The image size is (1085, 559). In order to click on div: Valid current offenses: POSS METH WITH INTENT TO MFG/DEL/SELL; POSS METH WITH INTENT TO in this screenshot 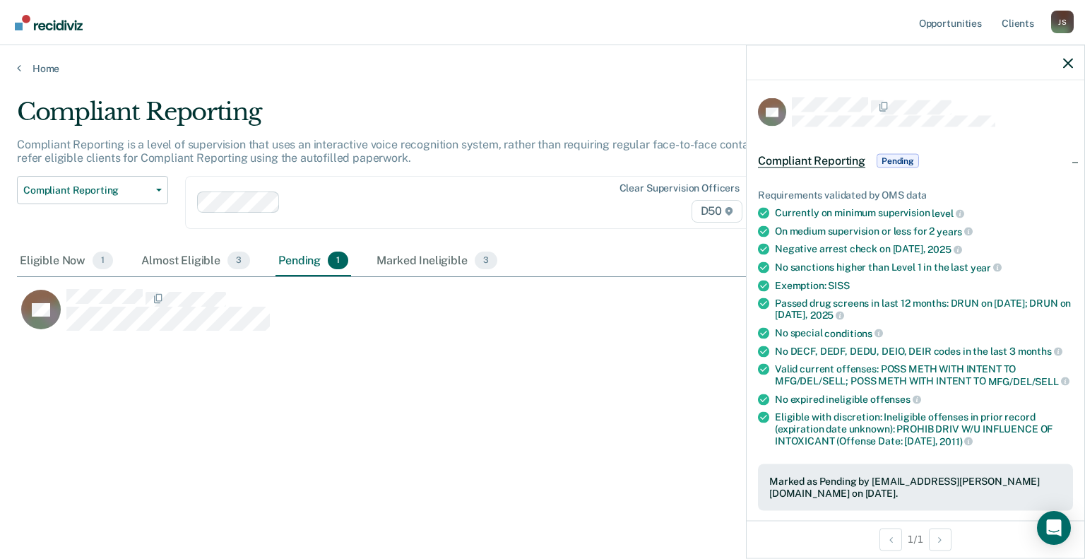, I will do `click(924, 375)`.